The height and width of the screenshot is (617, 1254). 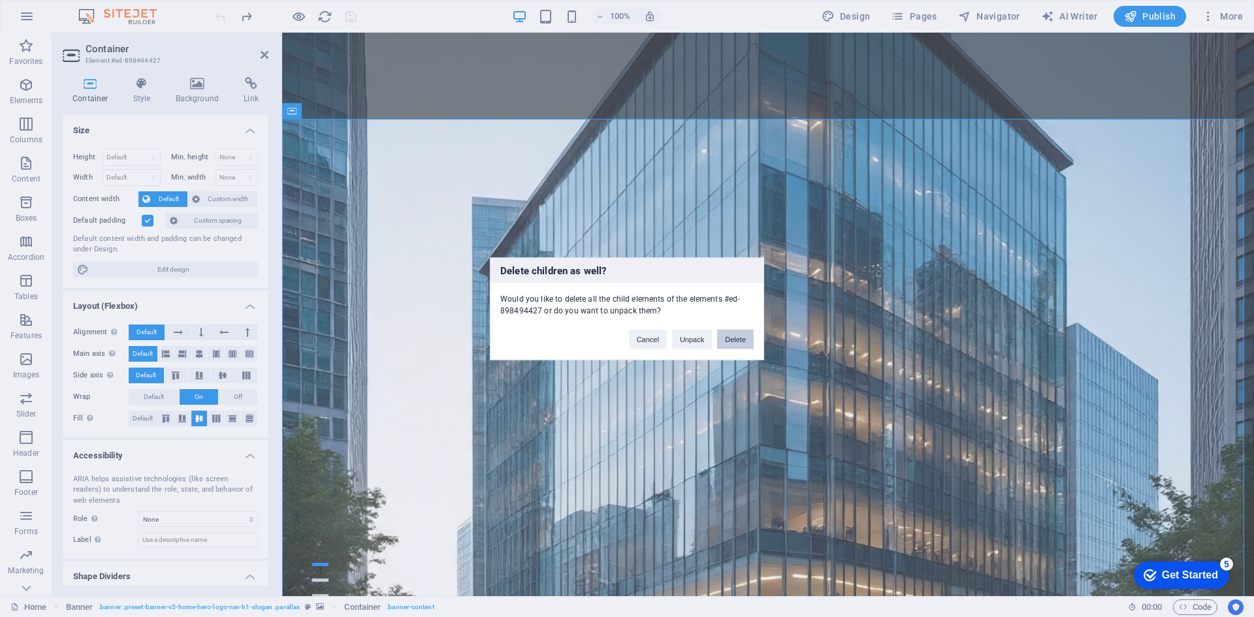 What do you see at coordinates (692, 339) in the screenshot?
I see `button: Unpack` at bounding box center [692, 339].